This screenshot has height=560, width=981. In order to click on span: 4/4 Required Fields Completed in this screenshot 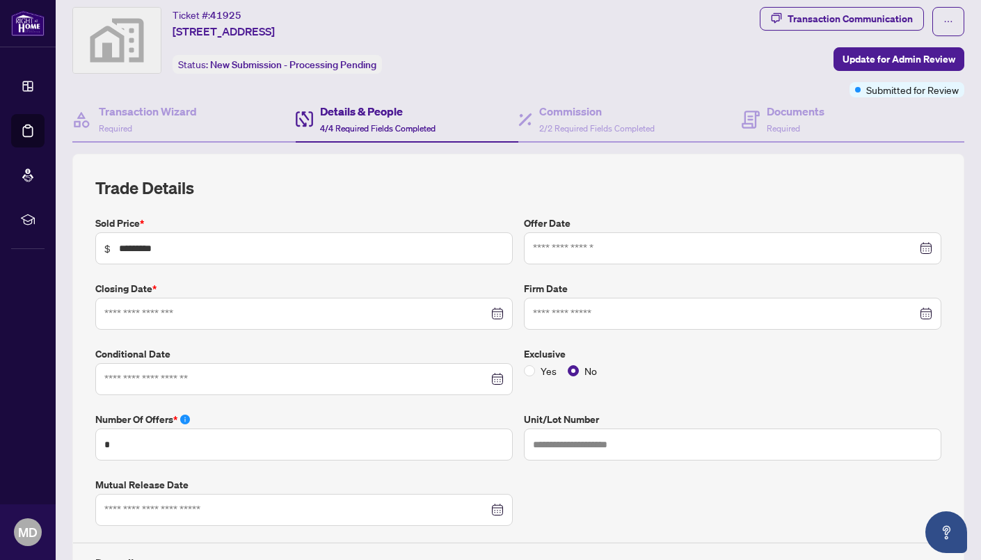, I will do `click(378, 128)`.